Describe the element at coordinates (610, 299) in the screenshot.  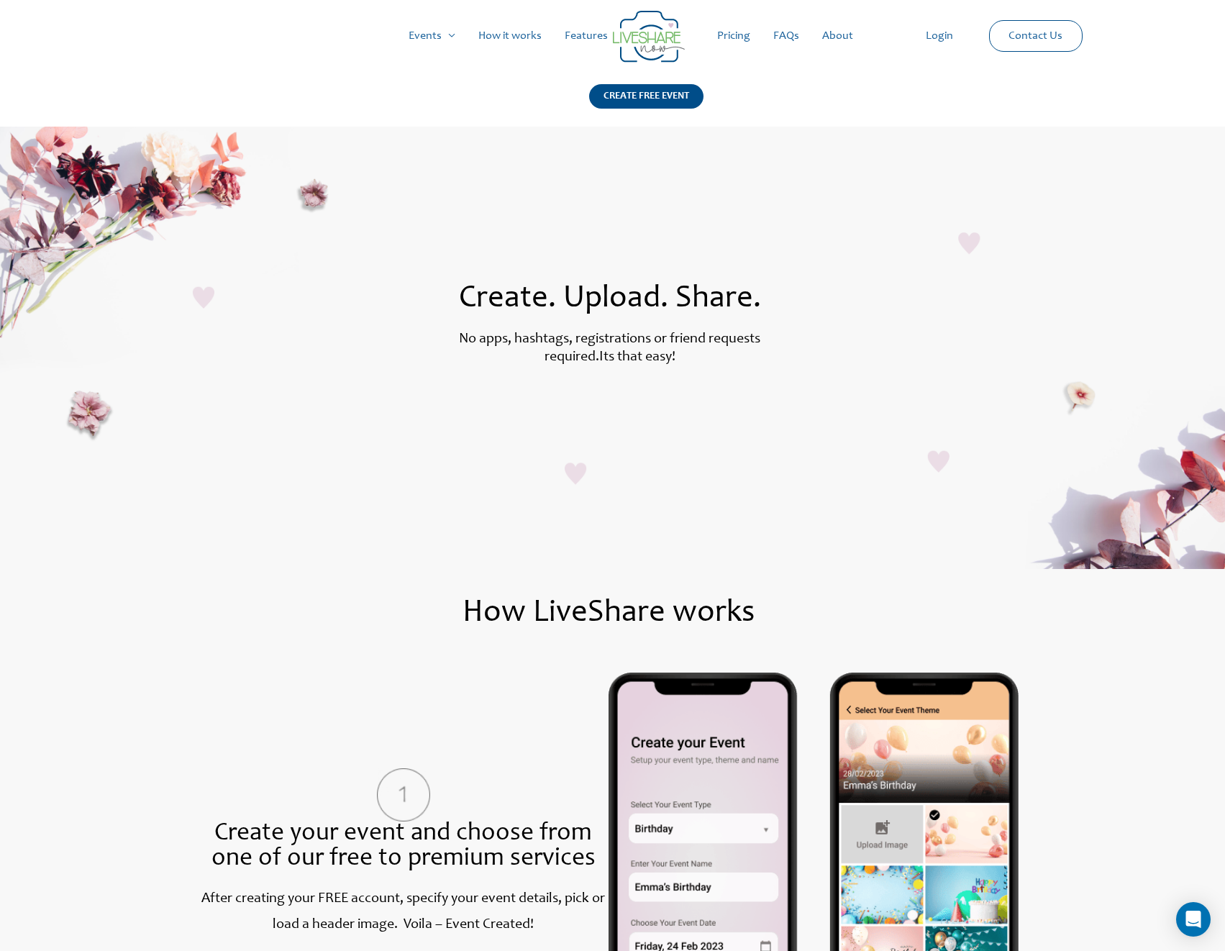
I see `span: Create. Upload. Share.` at that location.